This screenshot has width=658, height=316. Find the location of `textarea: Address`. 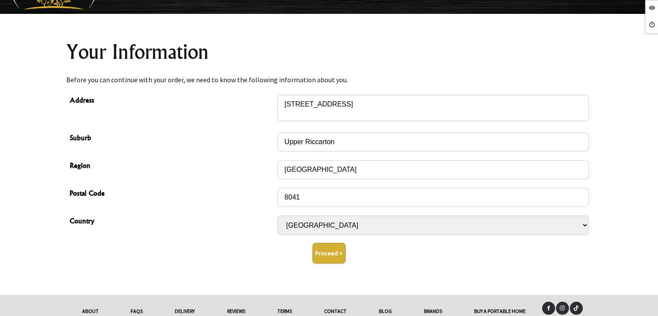

textarea: Address is located at coordinates (433, 108).